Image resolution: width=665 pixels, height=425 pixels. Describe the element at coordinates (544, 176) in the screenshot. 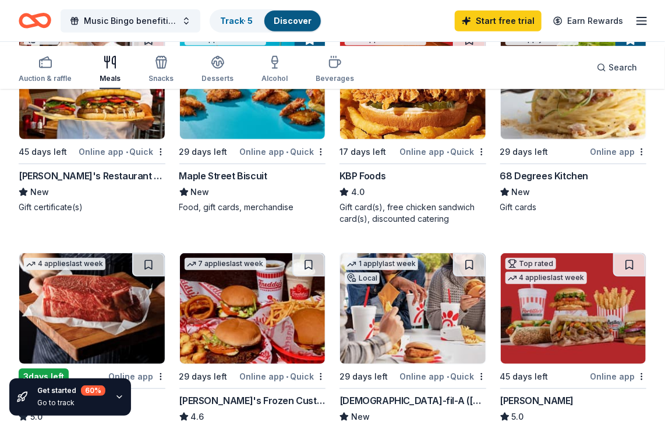

I see `div: 68 Degrees Kitchen` at that location.